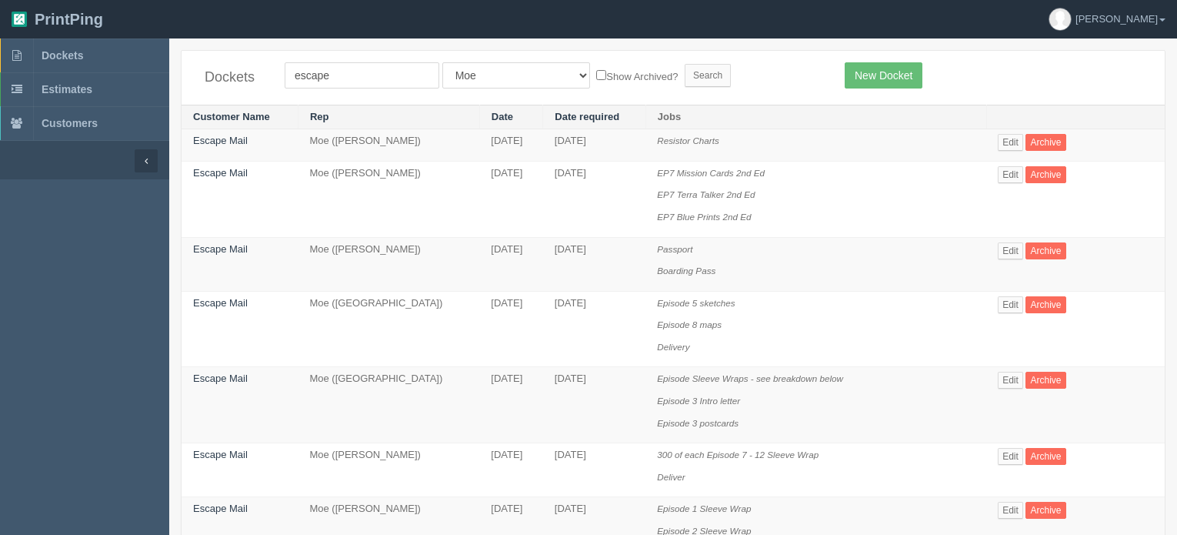 The height and width of the screenshot is (535, 1177). Describe the element at coordinates (706, 194) in the screenshot. I see `i: EP7 Terra Talker 2nd Ed` at that location.